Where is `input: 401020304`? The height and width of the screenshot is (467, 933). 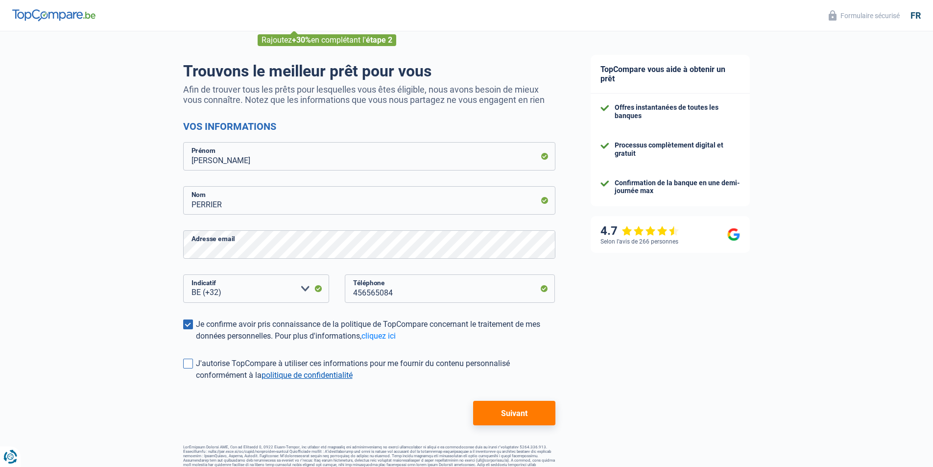
input: 401020304 is located at coordinates (450, 288).